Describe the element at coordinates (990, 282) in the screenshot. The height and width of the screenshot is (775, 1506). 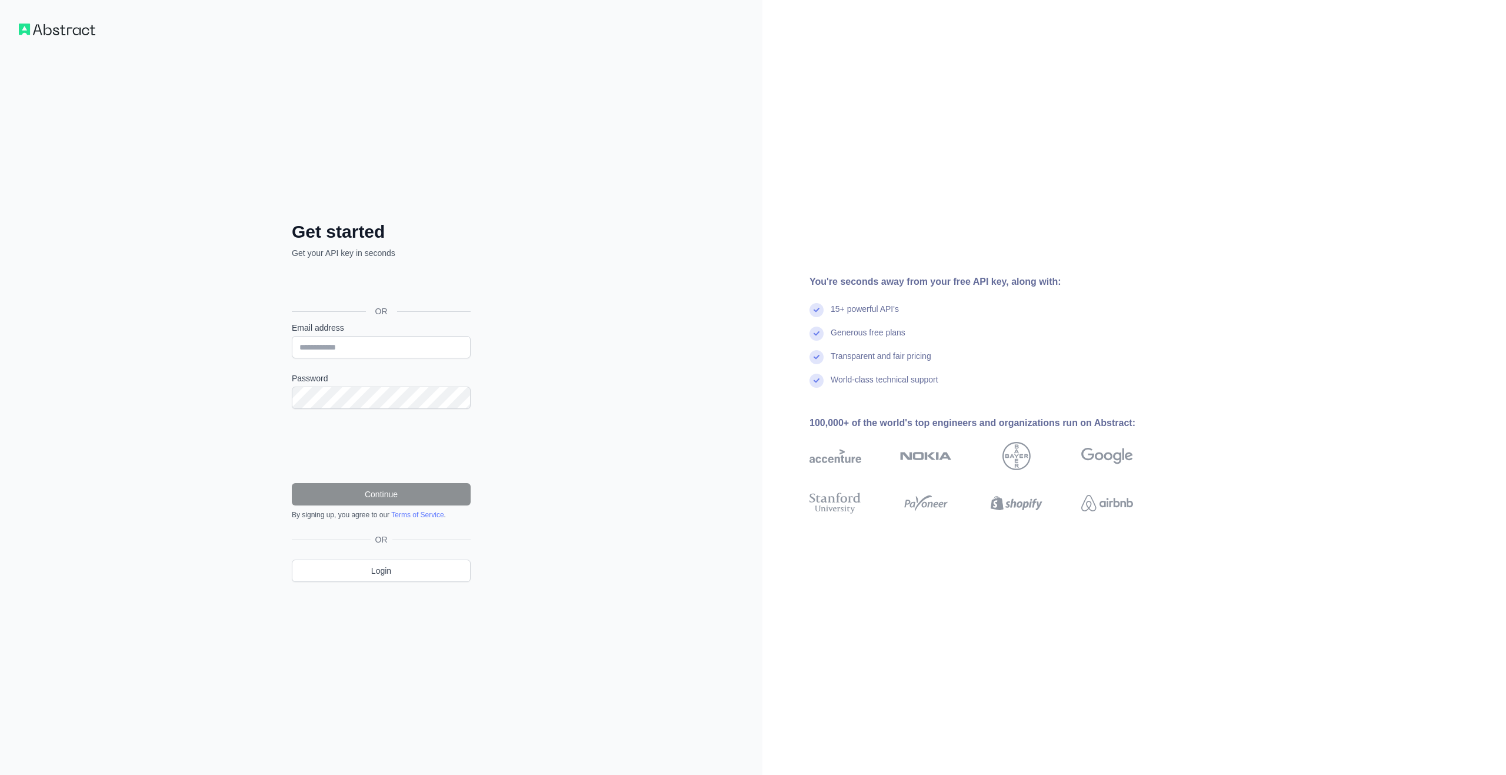
I see `div: You're seconds away from your free API key, along with:` at that location.